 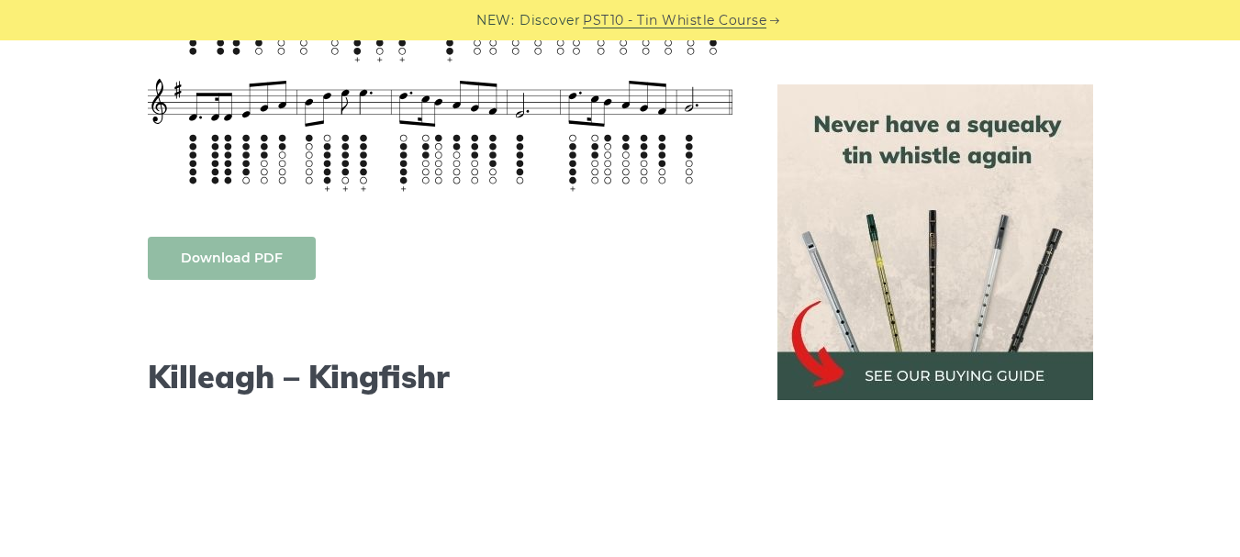 What do you see at coordinates (440, 377) in the screenshot?
I see `h2: Killeagh – Kingfishr` at bounding box center [440, 377].